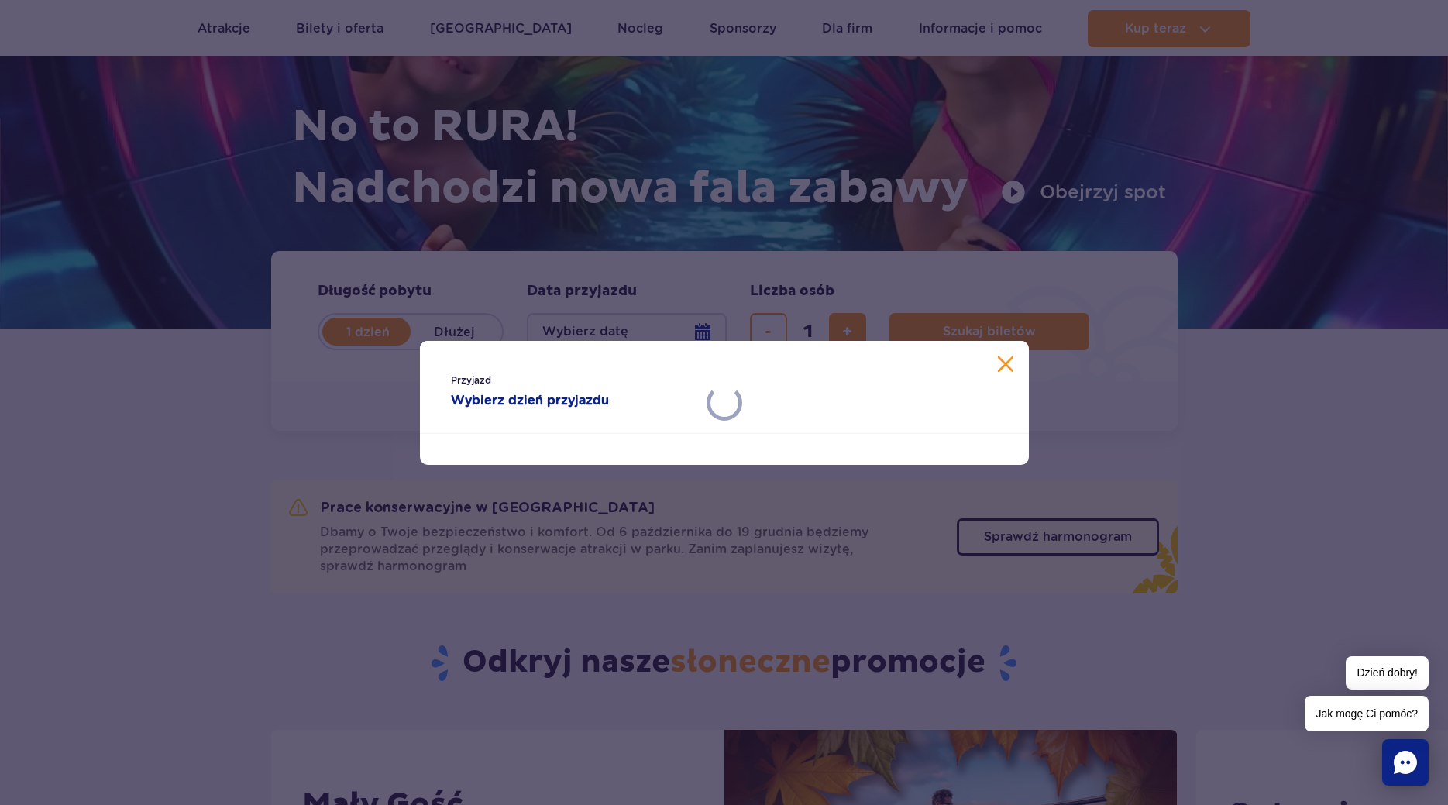 The height and width of the screenshot is (805, 1448). What do you see at coordinates (1006, 364) in the screenshot?
I see `button: Zamknij kalendarz` at bounding box center [1006, 364].